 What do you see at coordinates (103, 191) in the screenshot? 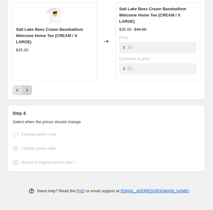
I see `span: or email support at` at bounding box center [103, 191].